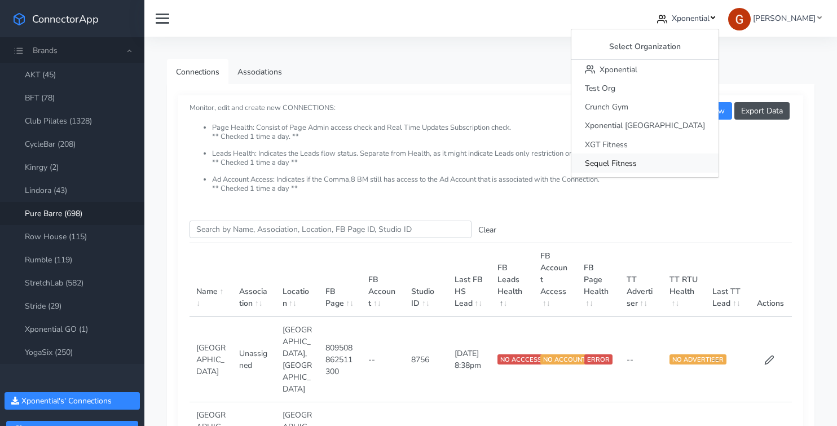  What do you see at coordinates (698, 359) in the screenshot?
I see `span: NO ADVERTISER` at bounding box center [698, 359].